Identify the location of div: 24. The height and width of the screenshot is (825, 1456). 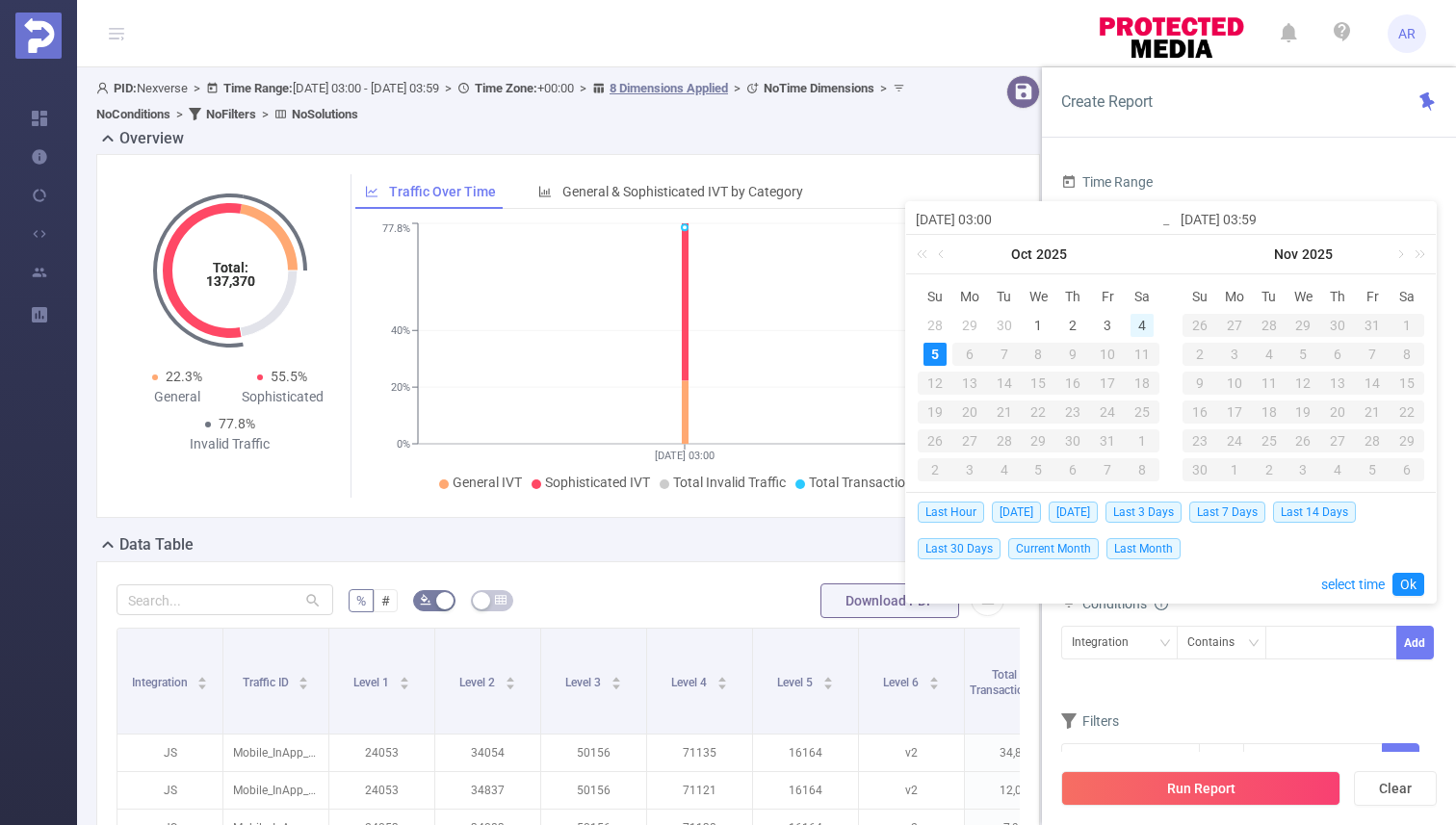
(1107, 412).